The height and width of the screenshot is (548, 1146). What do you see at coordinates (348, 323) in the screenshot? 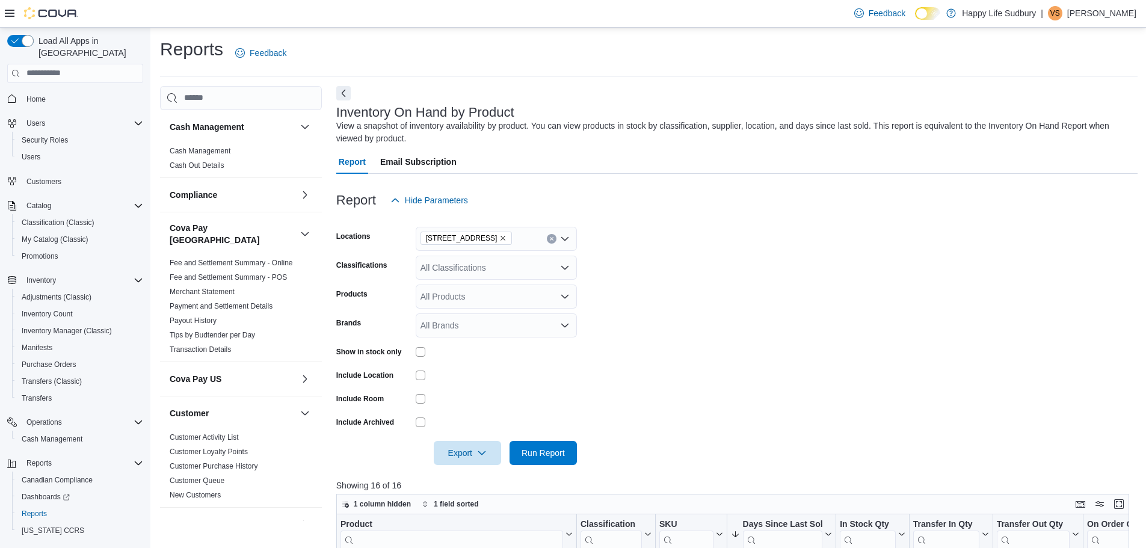
I see `label: Brands` at bounding box center [348, 323].